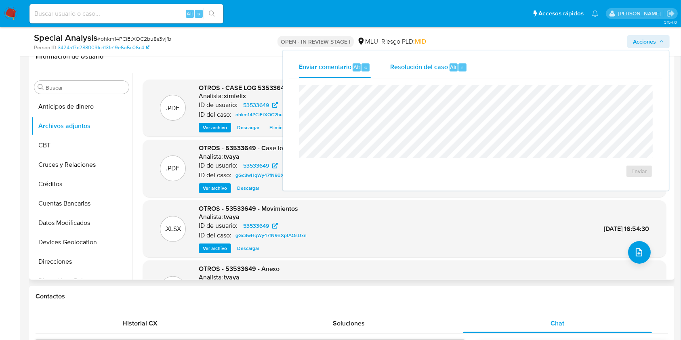 The image size is (681, 340). I want to click on p: .XLSX, so click(173, 229).